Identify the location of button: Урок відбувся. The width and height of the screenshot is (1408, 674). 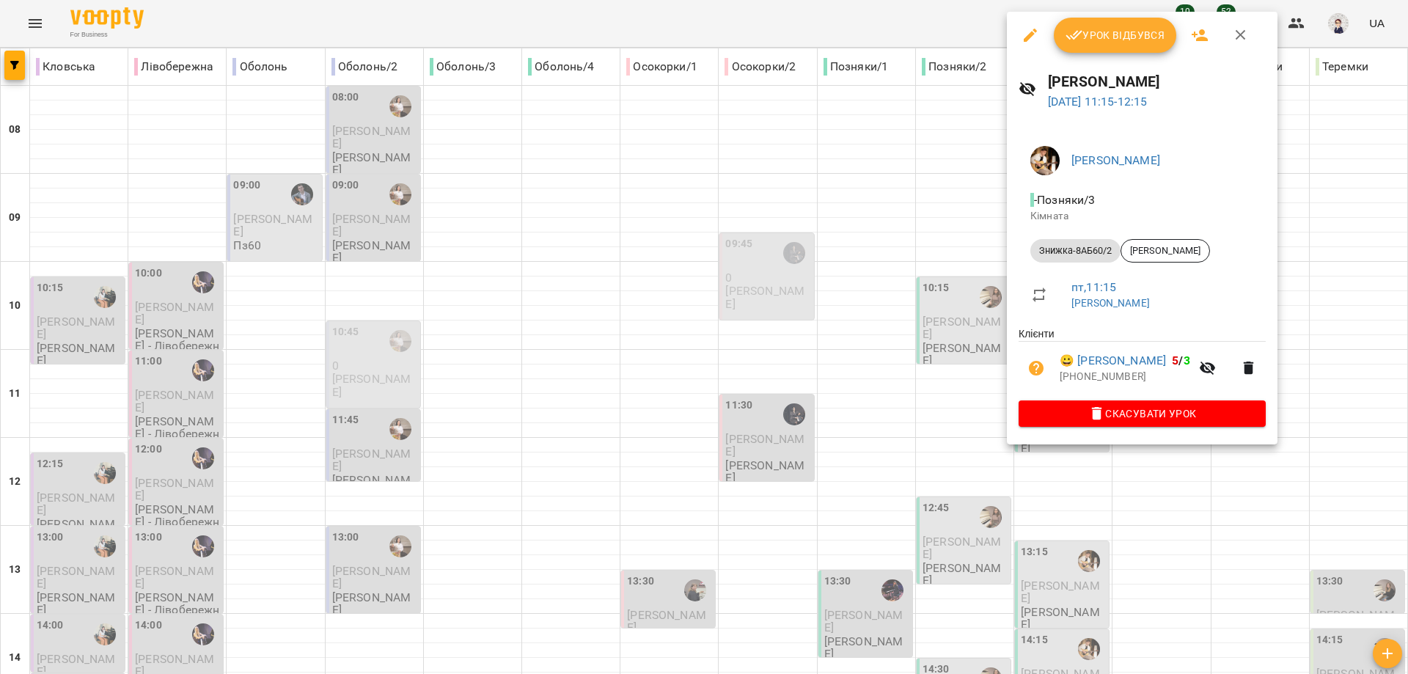
(1115, 35).